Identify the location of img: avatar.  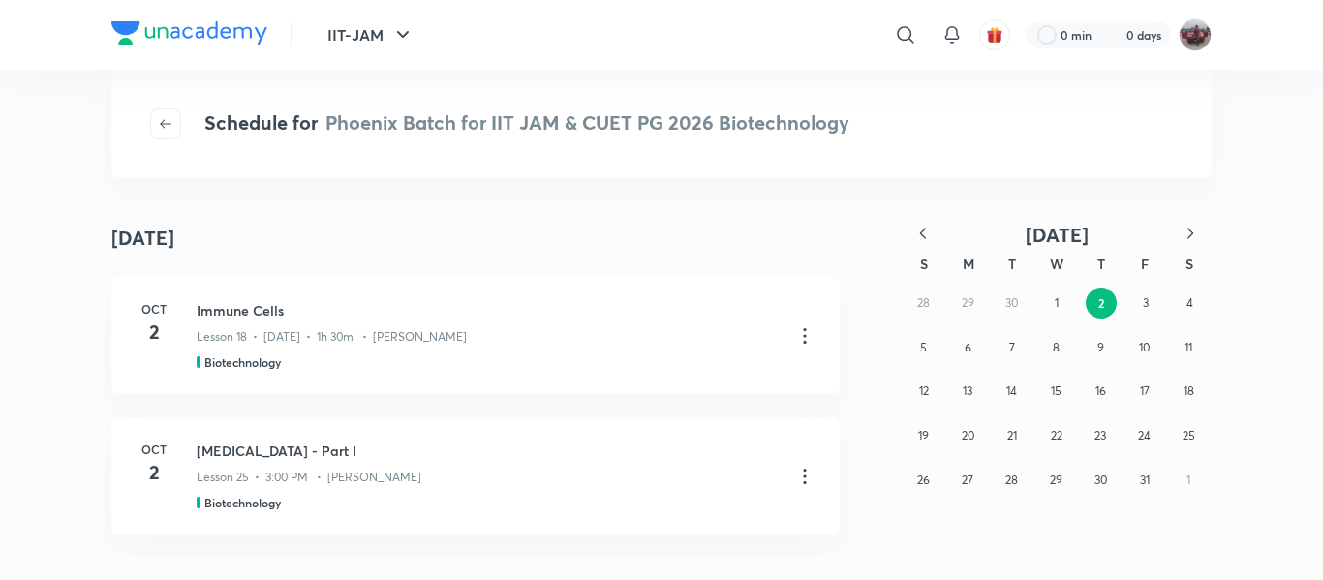
(994, 35).